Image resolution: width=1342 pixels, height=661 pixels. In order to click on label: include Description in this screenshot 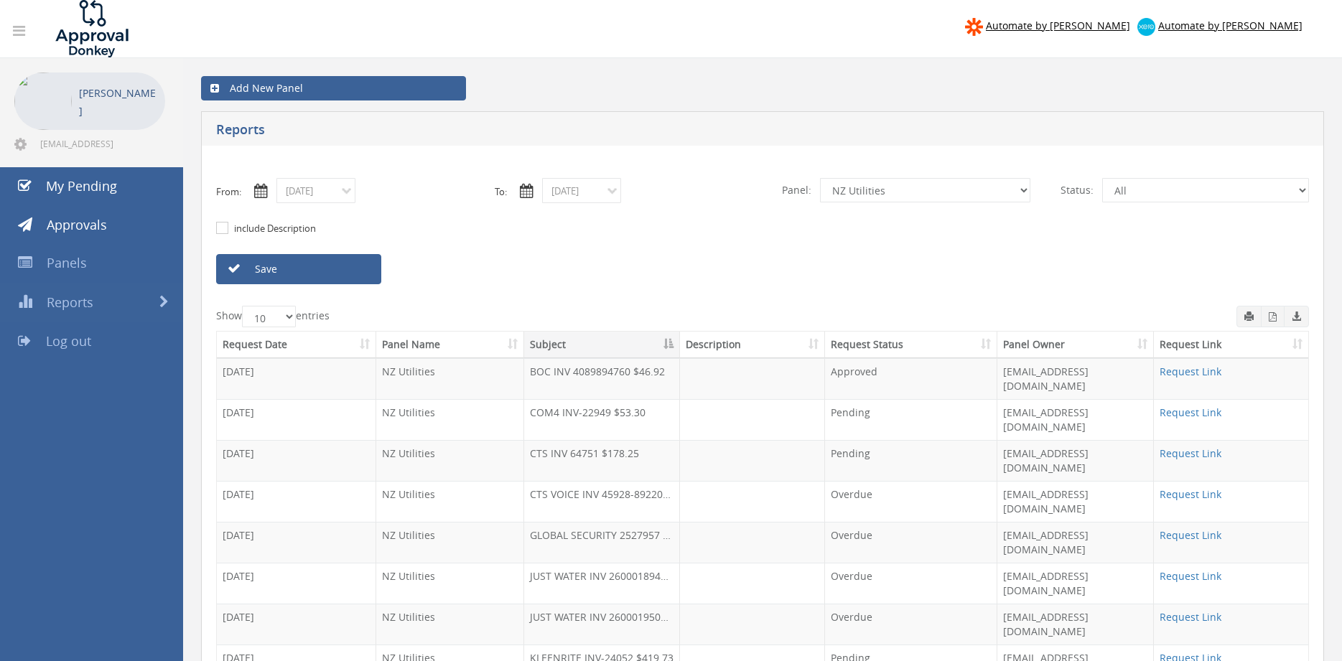, I will do `click(273, 229)`.